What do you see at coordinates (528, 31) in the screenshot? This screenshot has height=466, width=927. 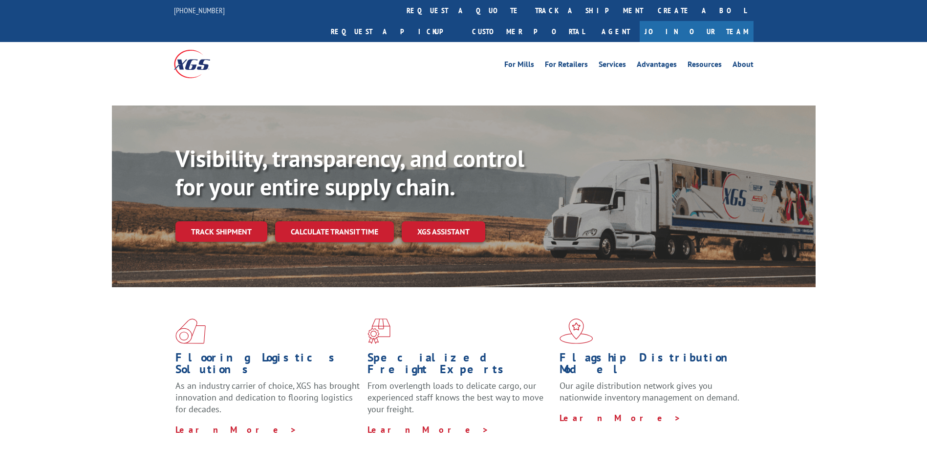 I see `a: Customer Portal` at bounding box center [528, 31].